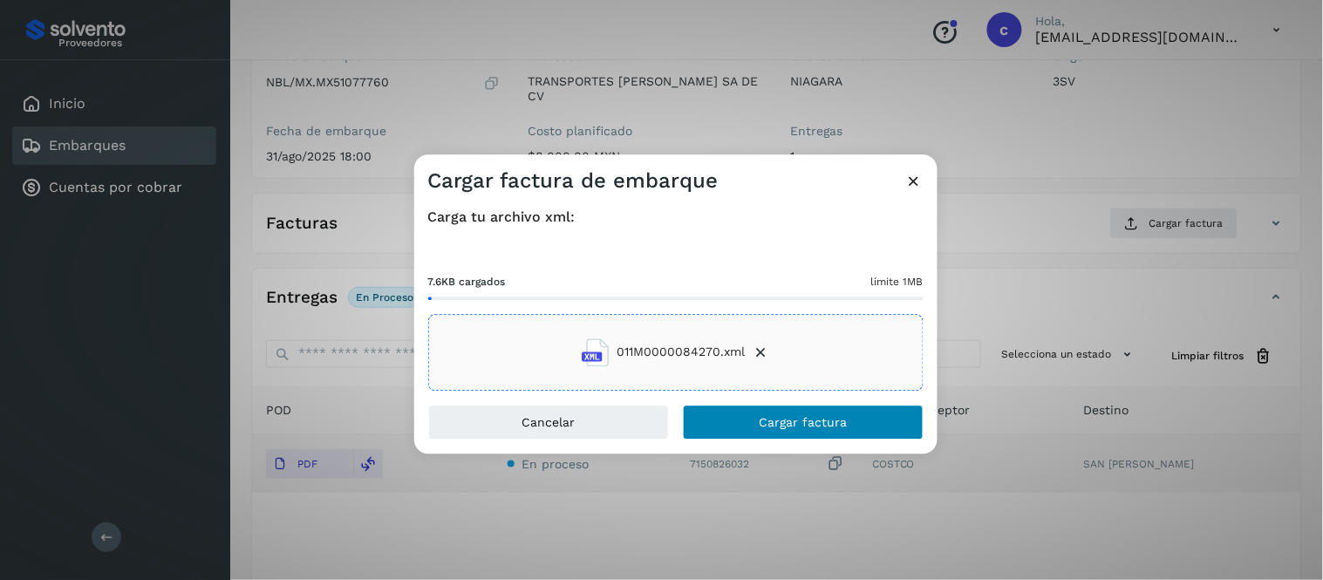 This screenshot has width=1323, height=580. I want to click on h3: Cargar factura de embarque, so click(573, 180).